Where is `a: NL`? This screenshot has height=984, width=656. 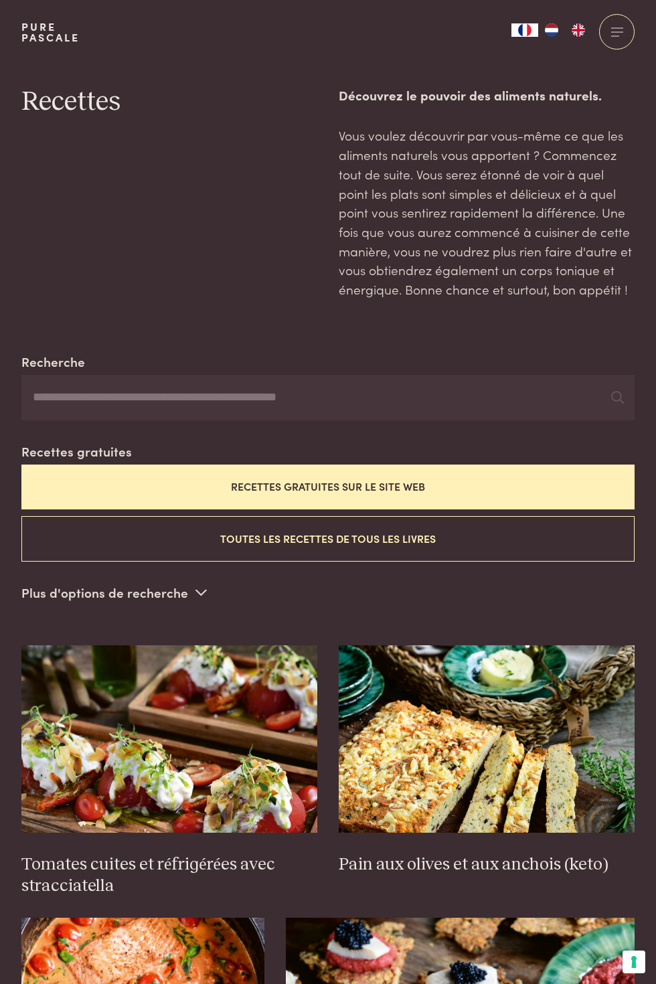
a: NL is located at coordinates (552, 30).